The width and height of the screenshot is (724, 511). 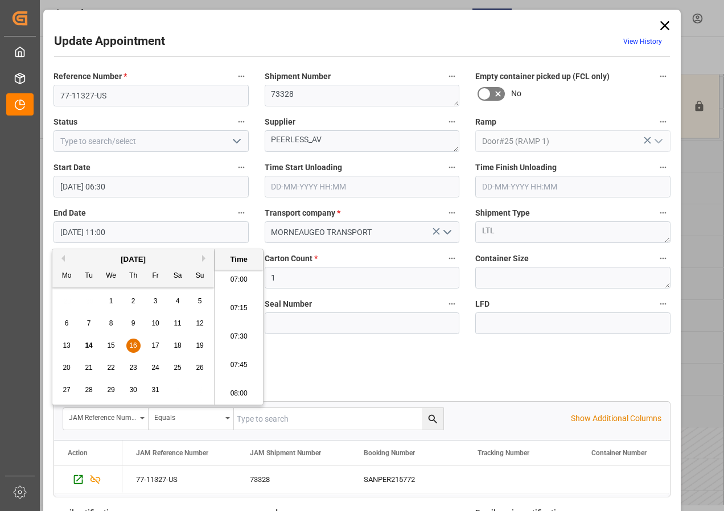 What do you see at coordinates (133, 368) in the screenshot?
I see `span: 23` at bounding box center [133, 368].